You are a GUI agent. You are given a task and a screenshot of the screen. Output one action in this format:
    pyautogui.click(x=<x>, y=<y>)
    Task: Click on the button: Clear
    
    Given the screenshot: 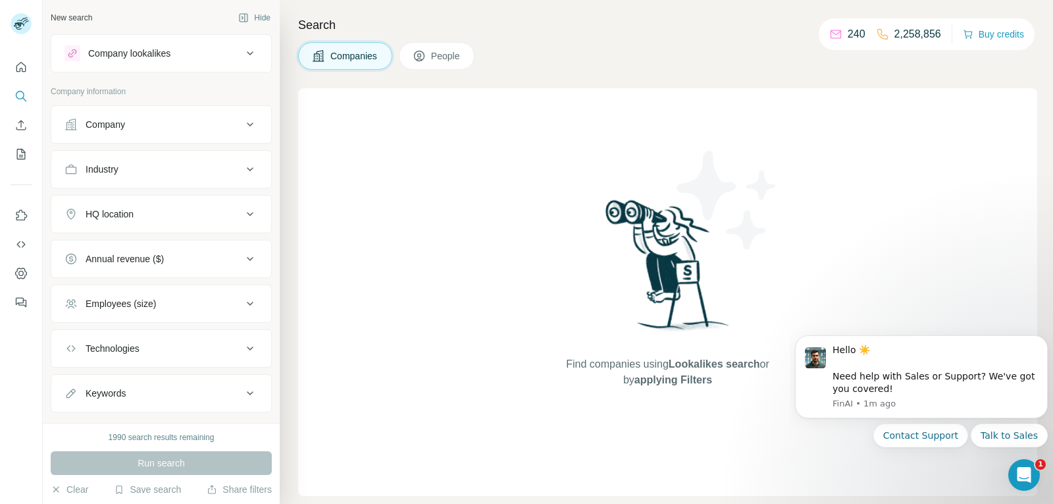 What is the action you would take?
    pyautogui.click(x=69, y=489)
    